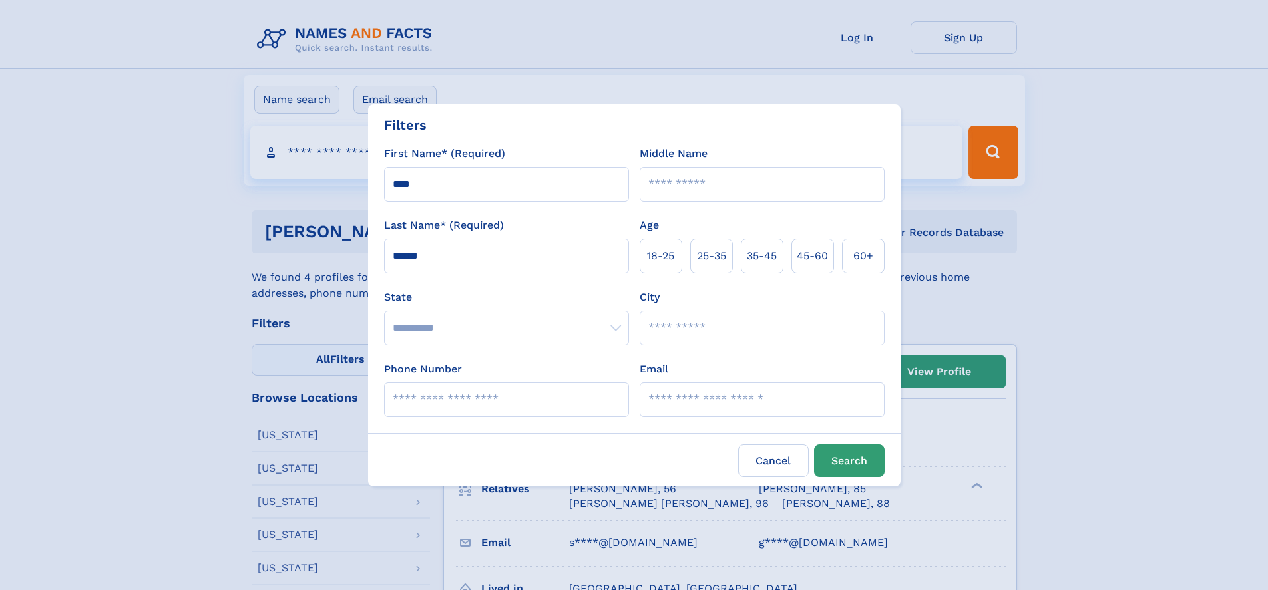  I want to click on label: Email, so click(653, 369).